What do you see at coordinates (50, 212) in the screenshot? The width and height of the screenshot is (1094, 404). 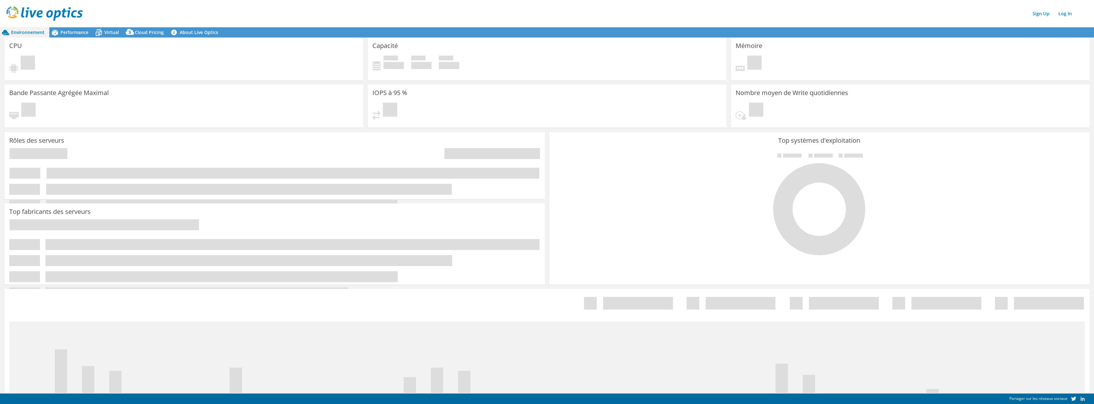 I see `h3: Top fabricants des serveurs` at bounding box center [50, 212].